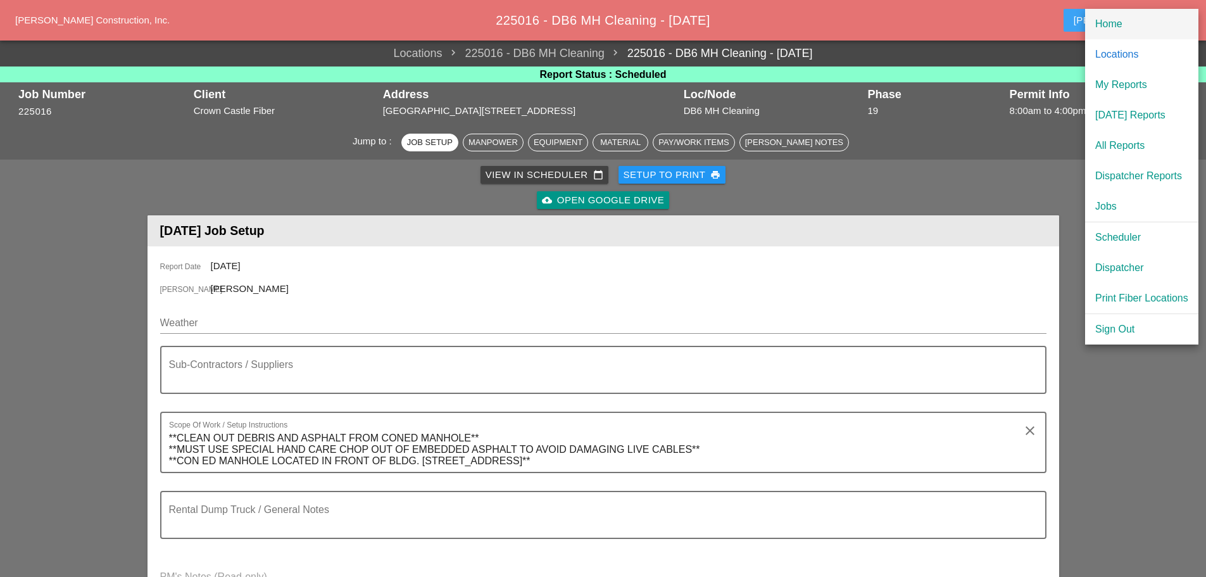 This screenshot has width=1206, height=577. I want to click on div: Setup to Print, so click(672, 175).